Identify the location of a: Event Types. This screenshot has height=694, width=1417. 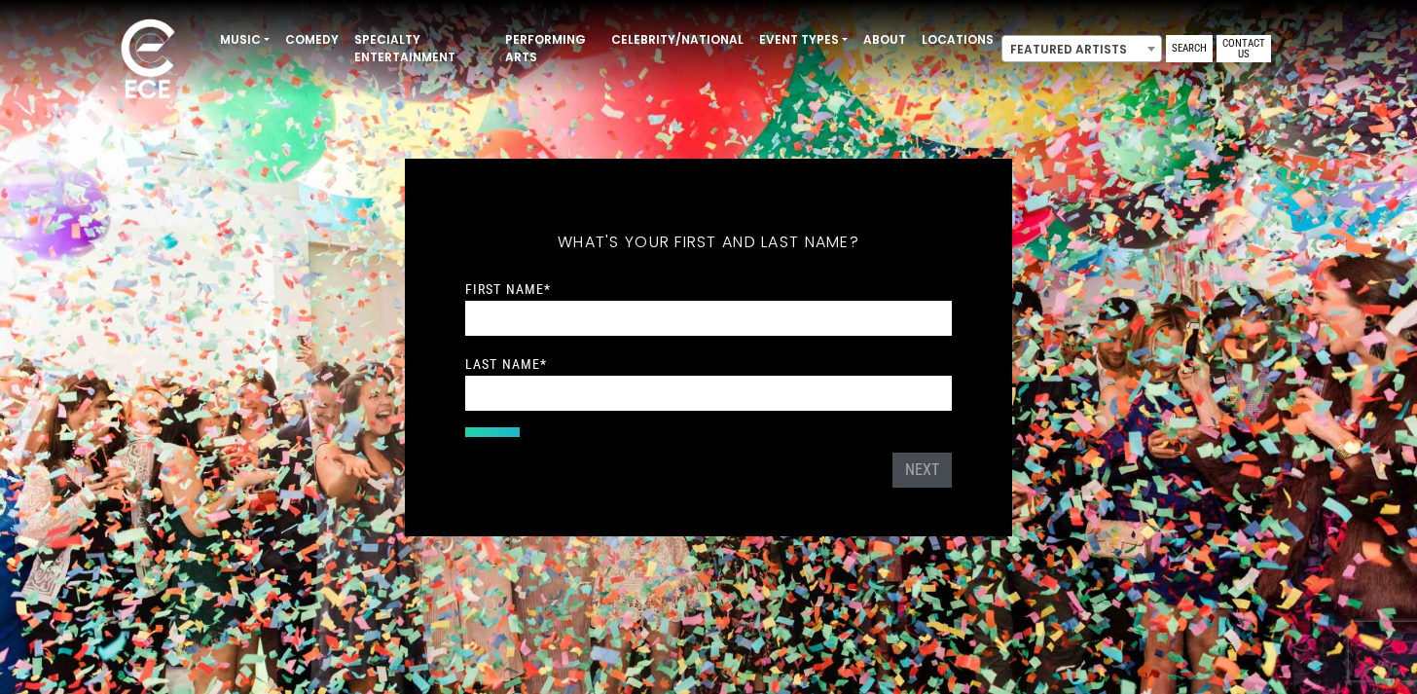
(803, 40).